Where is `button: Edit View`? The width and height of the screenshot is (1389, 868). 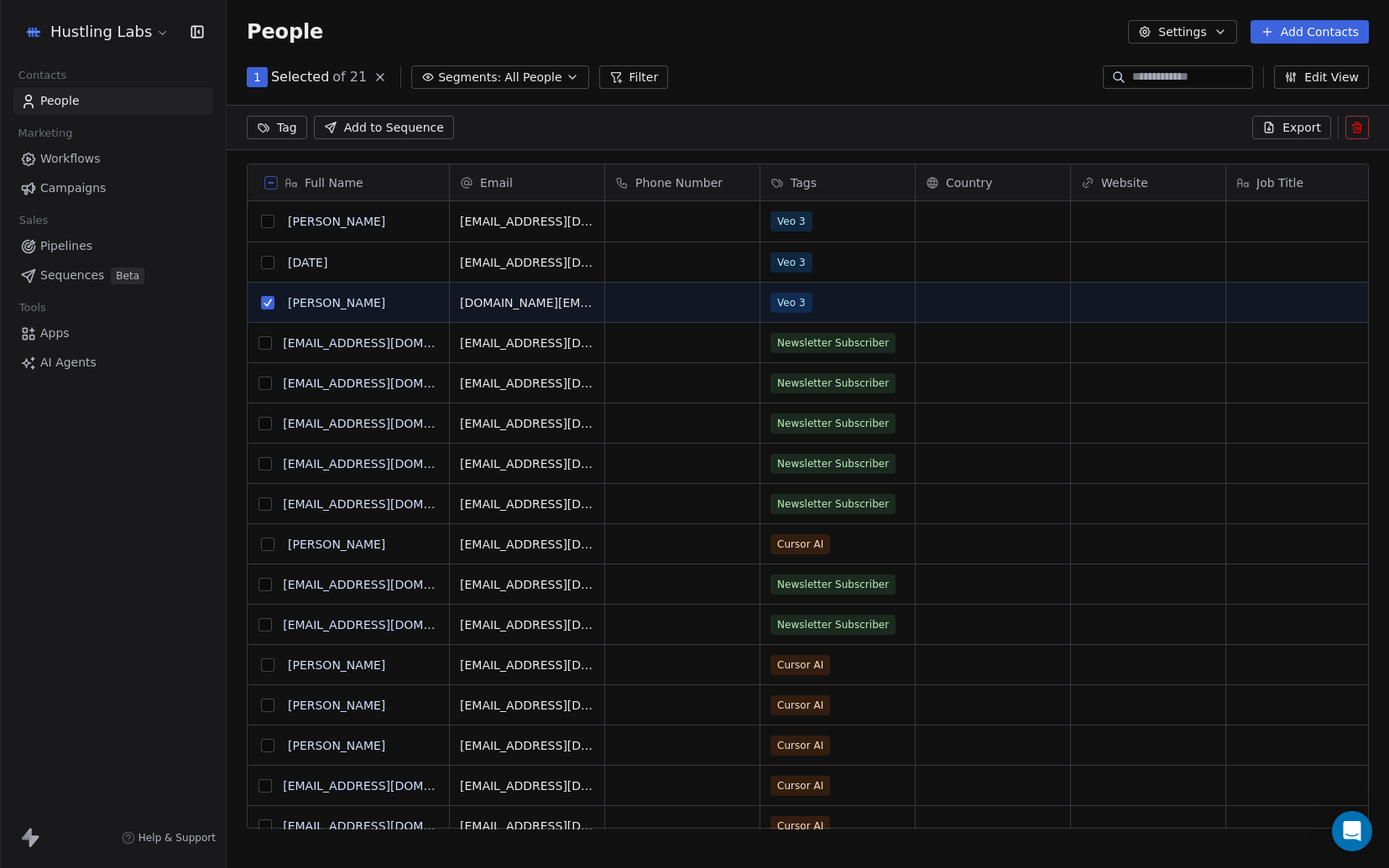 button: Edit View is located at coordinates (1321, 77).